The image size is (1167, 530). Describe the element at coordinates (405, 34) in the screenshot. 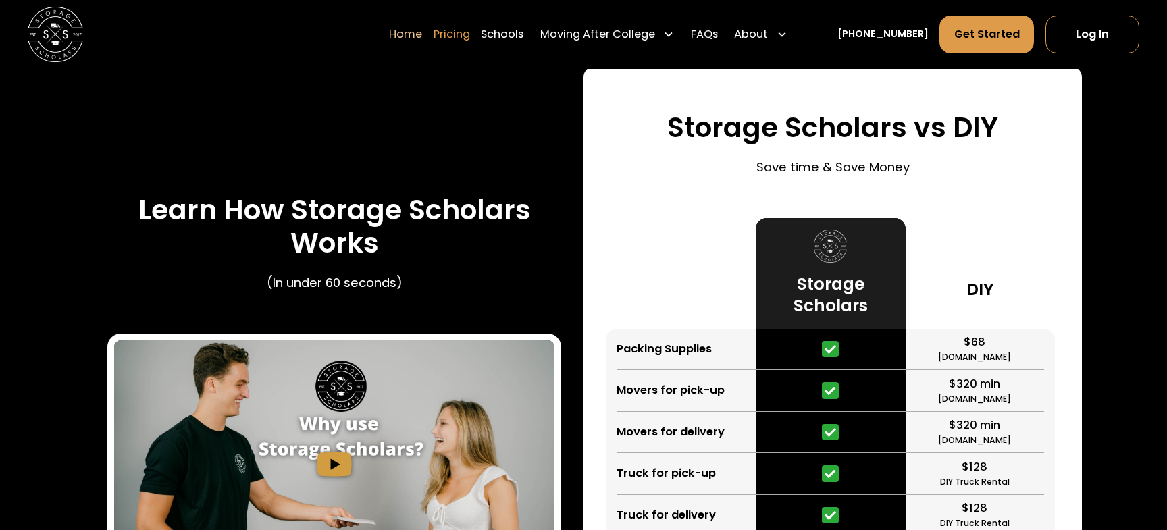

I see `a: Home` at that location.